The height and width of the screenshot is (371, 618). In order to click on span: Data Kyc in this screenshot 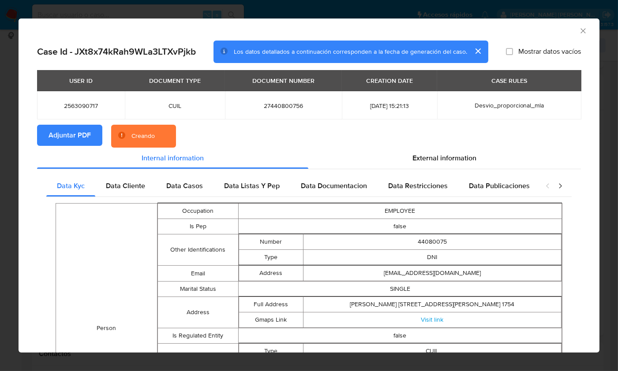, I will do `click(71, 186)`.